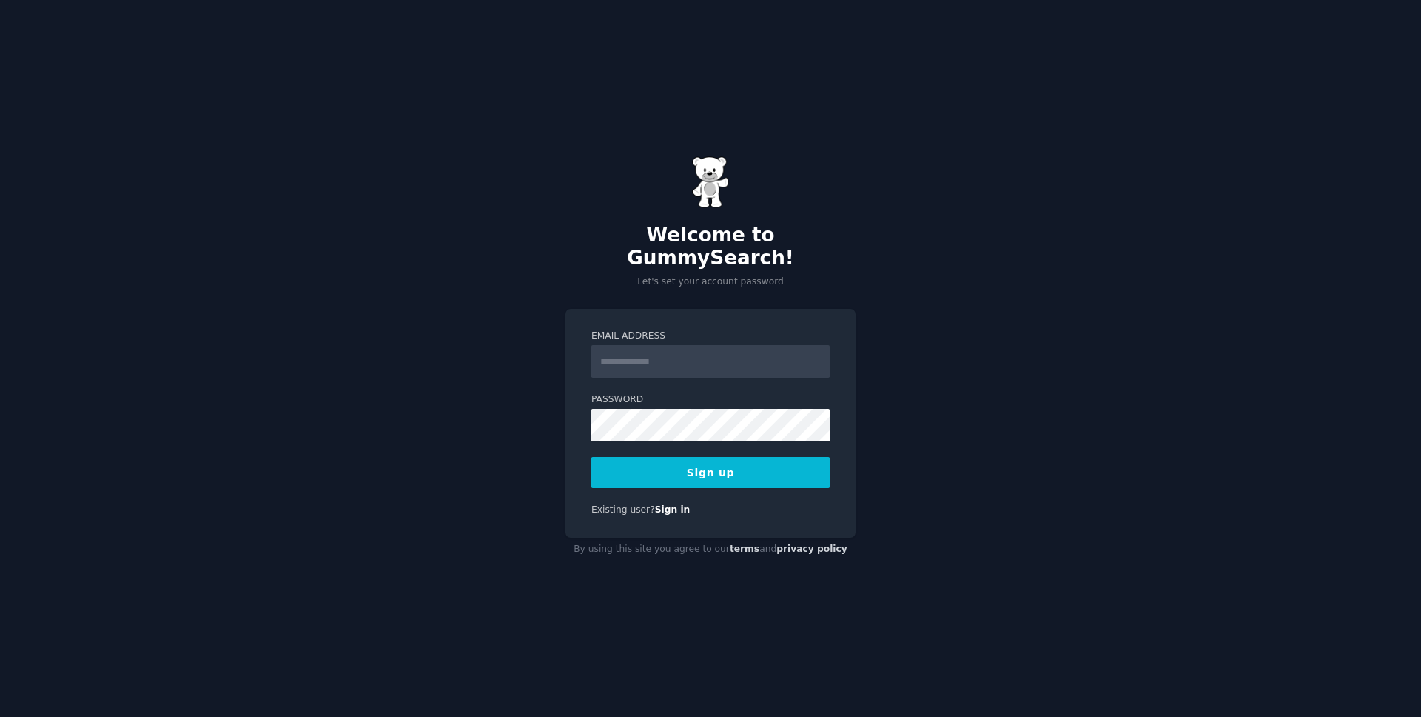 This screenshot has height=717, width=1421. I want to click on p: Let's set your account password, so click(711, 282).